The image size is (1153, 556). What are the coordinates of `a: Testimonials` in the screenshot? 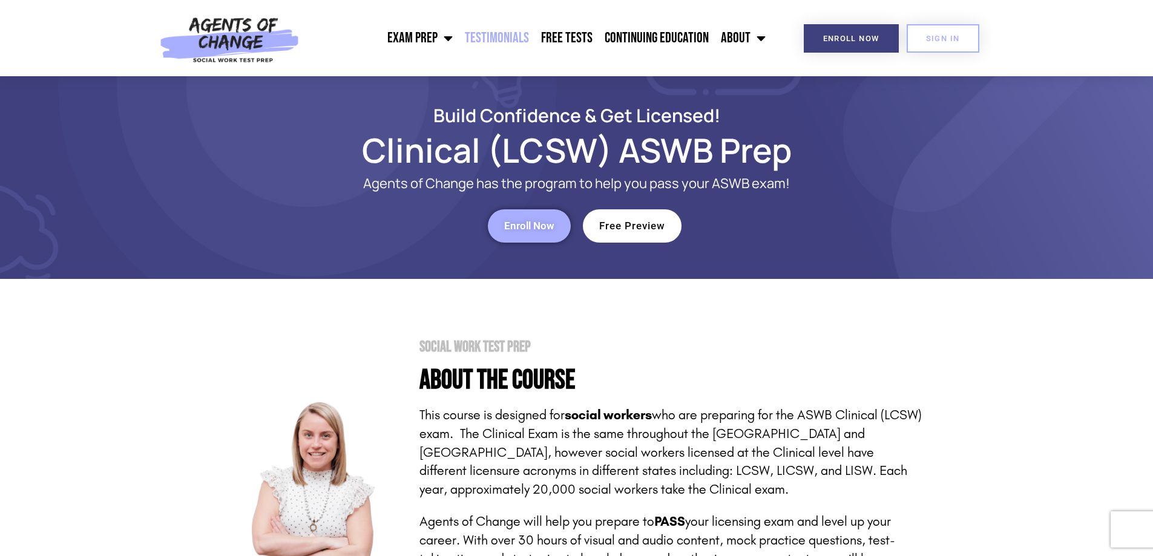 It's located at (497, 38).